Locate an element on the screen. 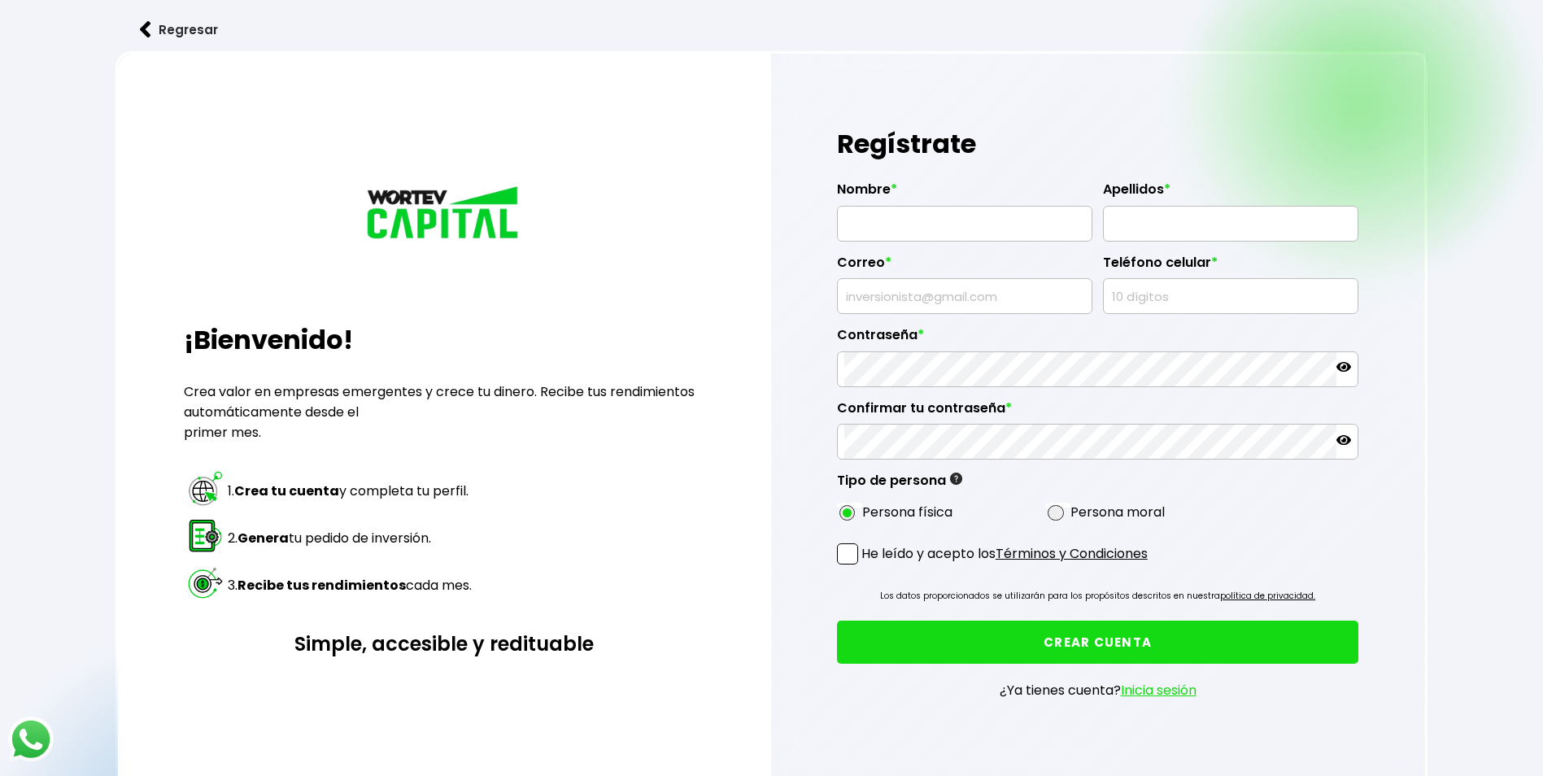 The image size is (1543, 776). a: Términos y Condiciones is located at coordinates (1071, 553).